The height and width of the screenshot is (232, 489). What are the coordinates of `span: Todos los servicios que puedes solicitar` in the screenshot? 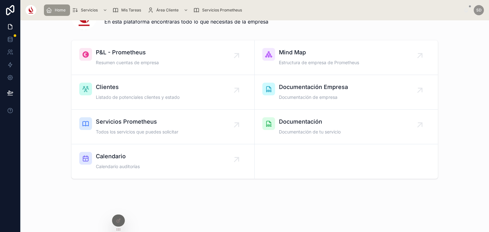 It's located at (137, 132).